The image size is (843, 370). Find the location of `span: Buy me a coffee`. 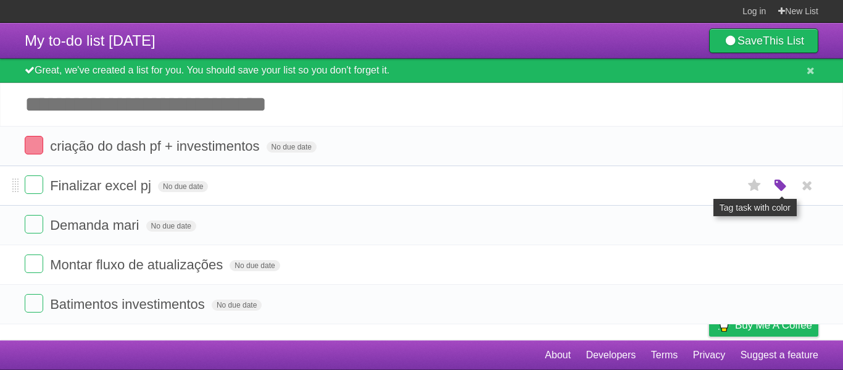

span: Buy me a coffee is located at coordinates (773, 324).